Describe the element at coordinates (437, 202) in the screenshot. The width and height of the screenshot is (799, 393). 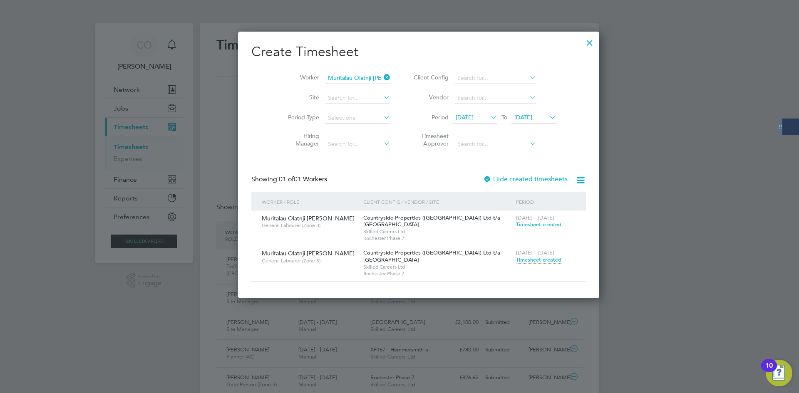
I see `div: Client Config / Vendor / Site` at that location.